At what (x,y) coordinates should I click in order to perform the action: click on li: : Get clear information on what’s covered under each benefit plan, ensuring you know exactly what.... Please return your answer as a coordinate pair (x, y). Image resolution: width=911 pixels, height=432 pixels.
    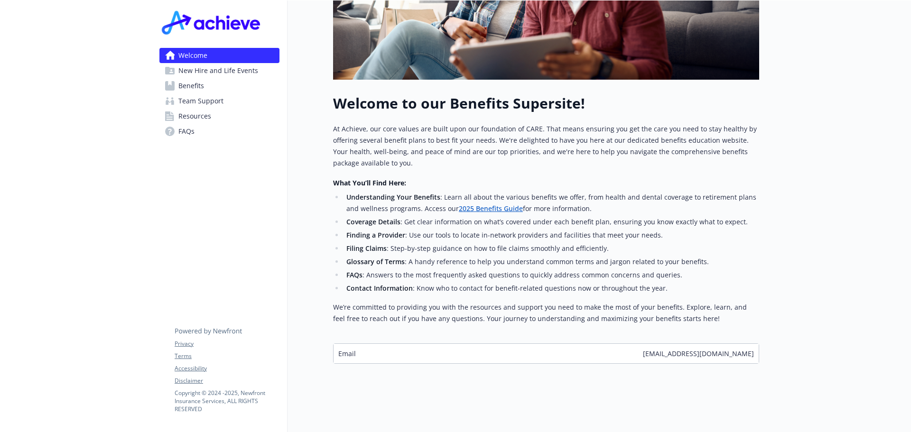
    Looking at the image, I should click on (551, 222).